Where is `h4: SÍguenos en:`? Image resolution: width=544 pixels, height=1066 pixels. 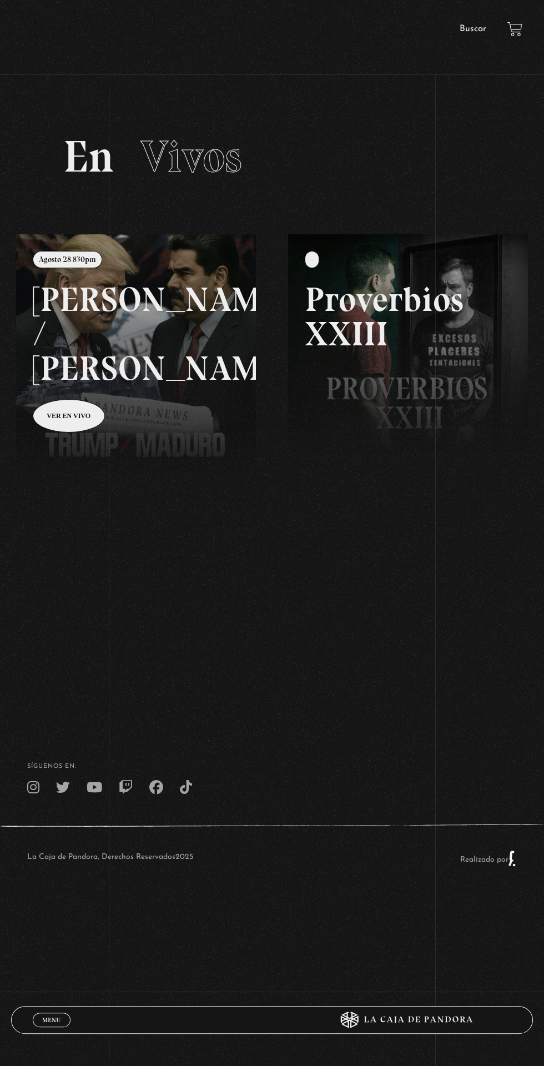
h4: SÍguenos en: is located at coordinates (272, 766).